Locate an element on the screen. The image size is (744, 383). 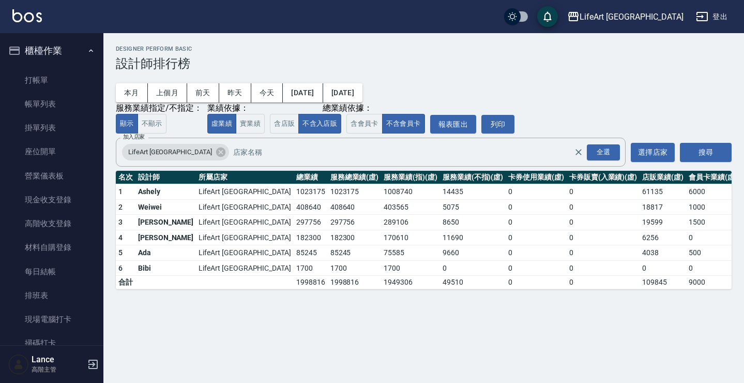
td: 289106 is located at coordinates (411, 222).